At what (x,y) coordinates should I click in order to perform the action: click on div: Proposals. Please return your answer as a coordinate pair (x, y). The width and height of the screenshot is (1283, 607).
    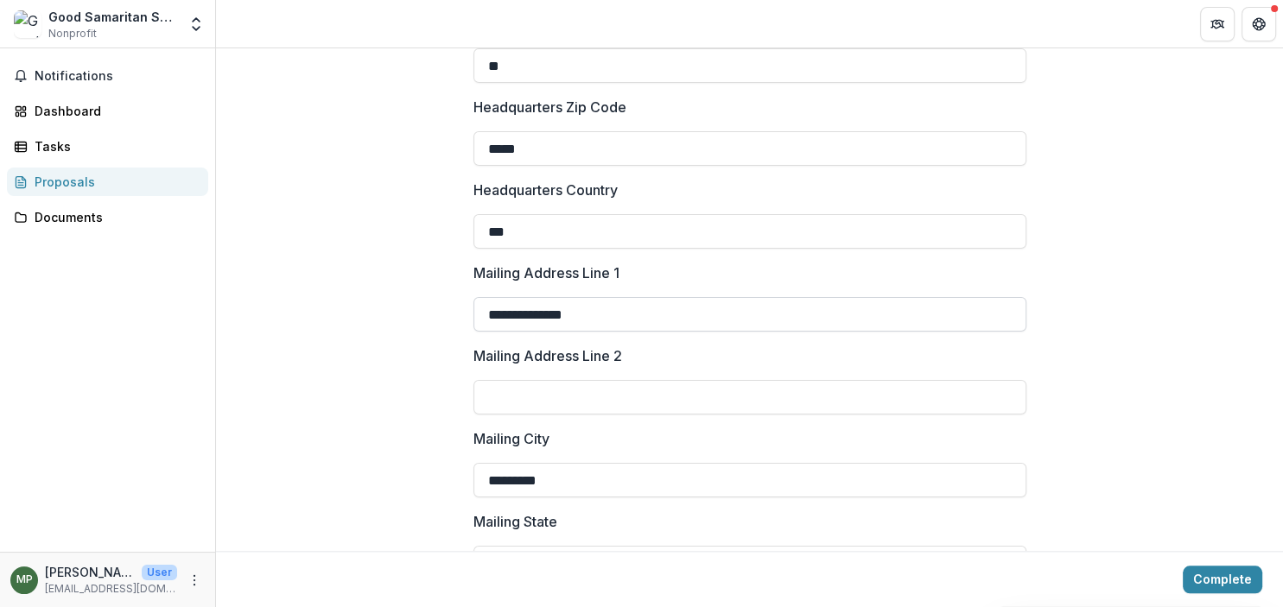
    Looking at the image, I should click on (114, 181).